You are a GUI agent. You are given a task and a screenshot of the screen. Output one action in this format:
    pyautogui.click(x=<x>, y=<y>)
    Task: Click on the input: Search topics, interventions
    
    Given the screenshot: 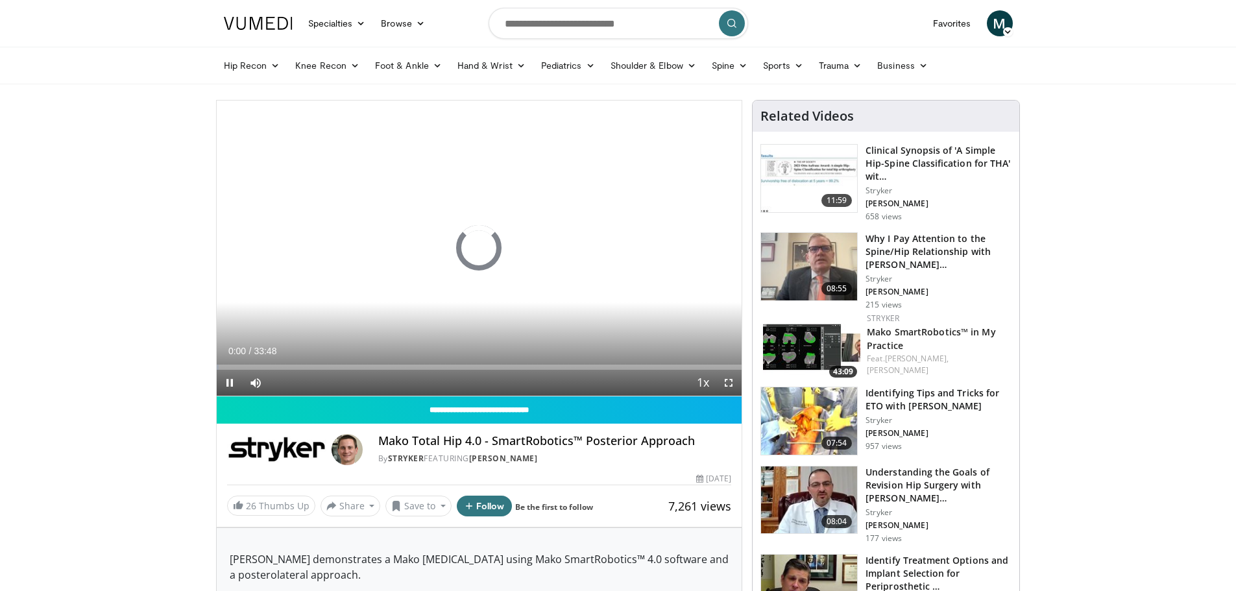 What is the action you would take?
    pyautogui.click(x=618, y=23)
    